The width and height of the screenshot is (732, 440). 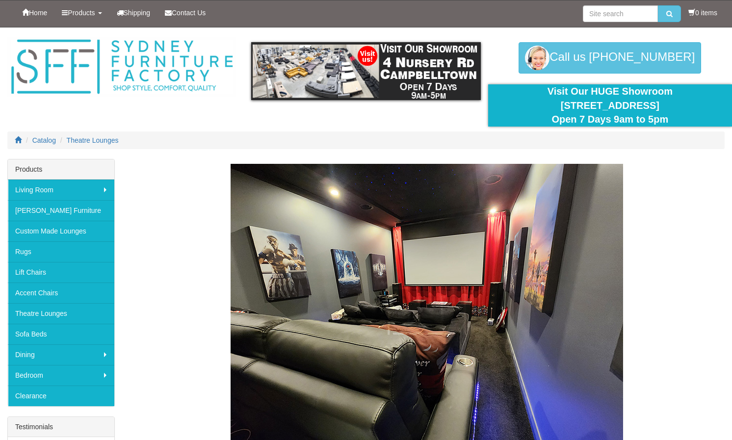 What do you see at coordinates (81, 13) in the screenshot?
I see `a: Products` at bounding box center [81, 13].